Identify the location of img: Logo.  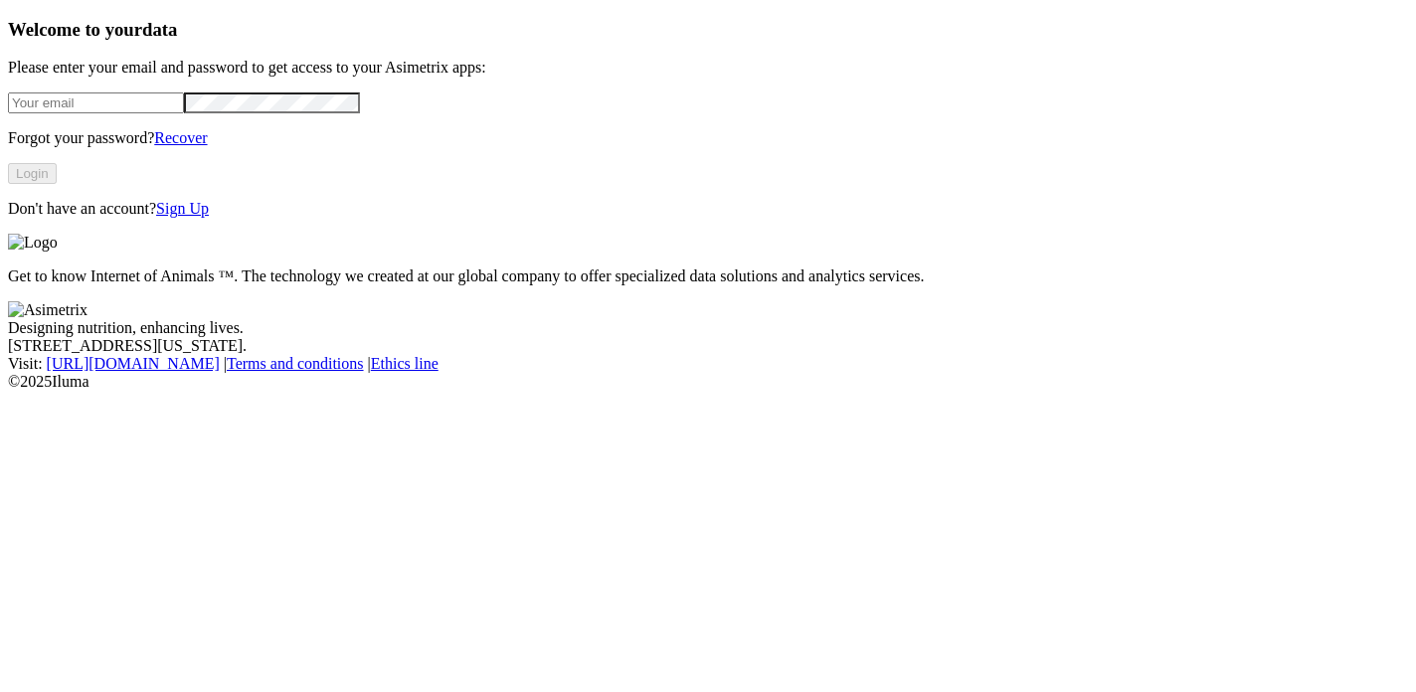
(33, 243).